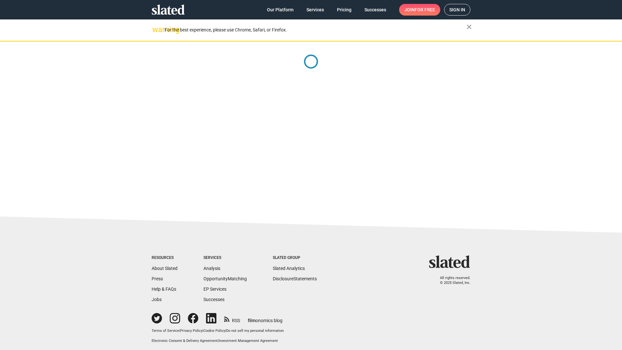 This screenshot has height=350, width=622. I want to click on span: Successes, so click(375, 10).